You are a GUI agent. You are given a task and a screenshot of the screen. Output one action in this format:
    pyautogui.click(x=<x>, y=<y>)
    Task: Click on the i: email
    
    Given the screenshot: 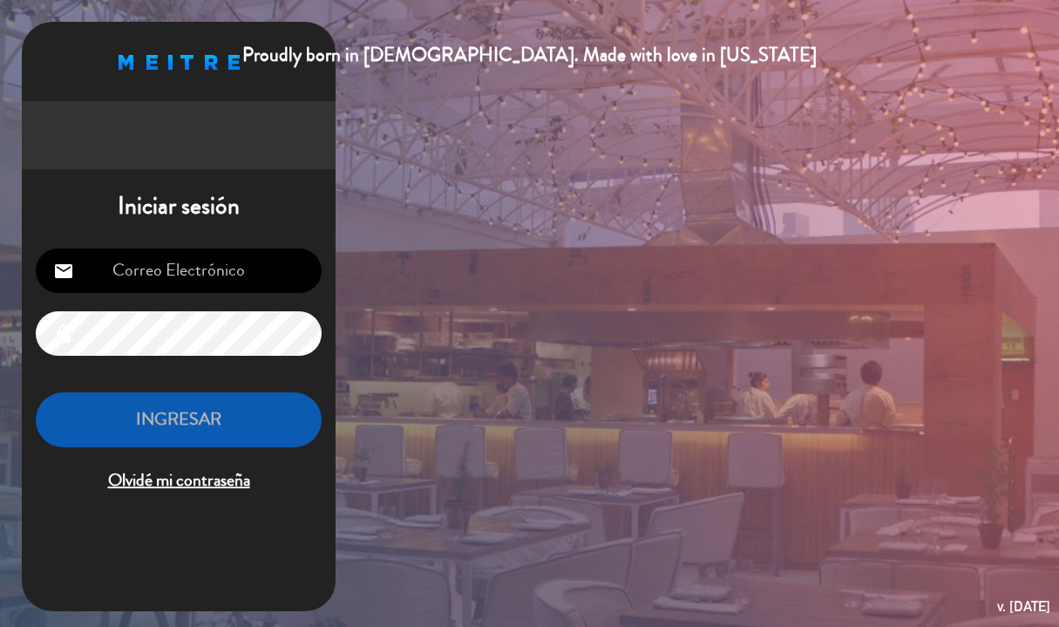 What is the action you would take?
    pyautogui.click(x=64, y=271)
    